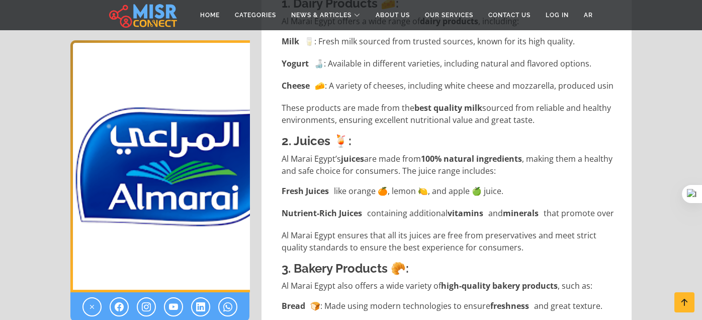  I want to click on strong: 100% natural ingredients, so click(471, 158).